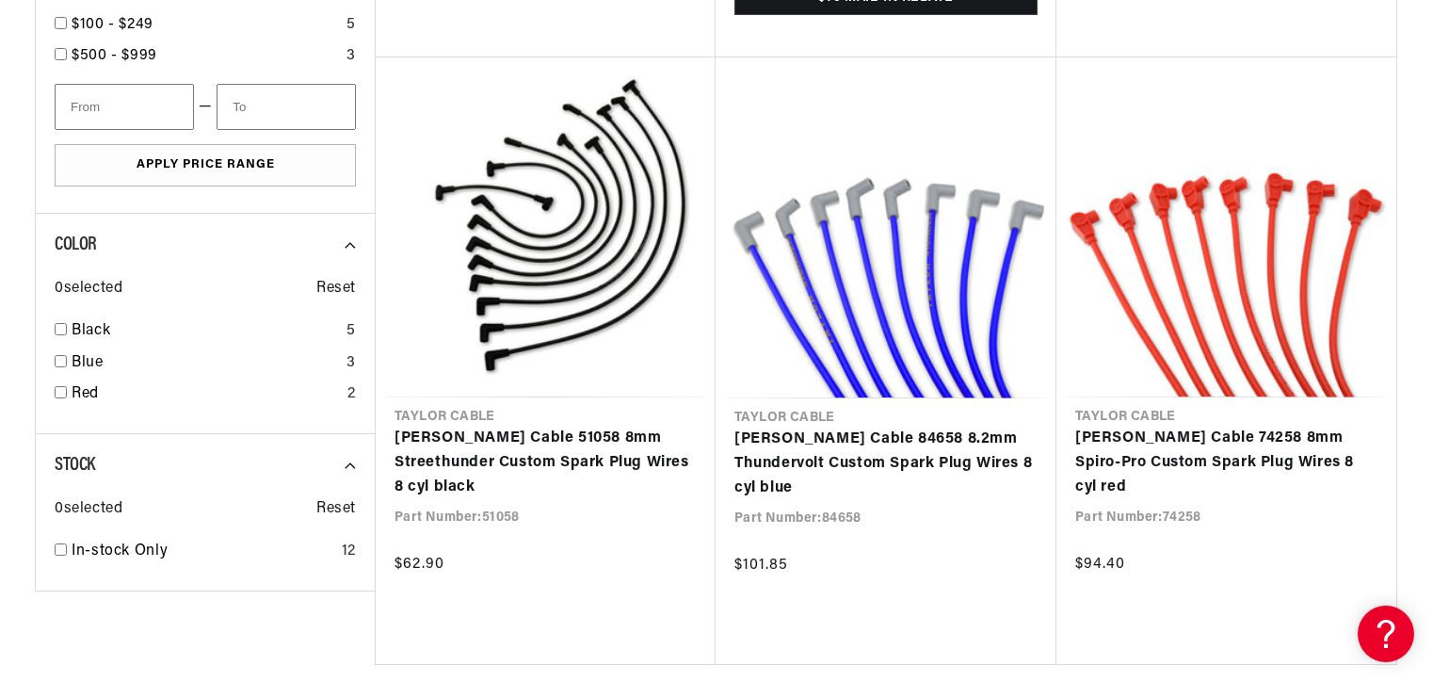  I want to click on span: $500 - $999, so click(114, 56).